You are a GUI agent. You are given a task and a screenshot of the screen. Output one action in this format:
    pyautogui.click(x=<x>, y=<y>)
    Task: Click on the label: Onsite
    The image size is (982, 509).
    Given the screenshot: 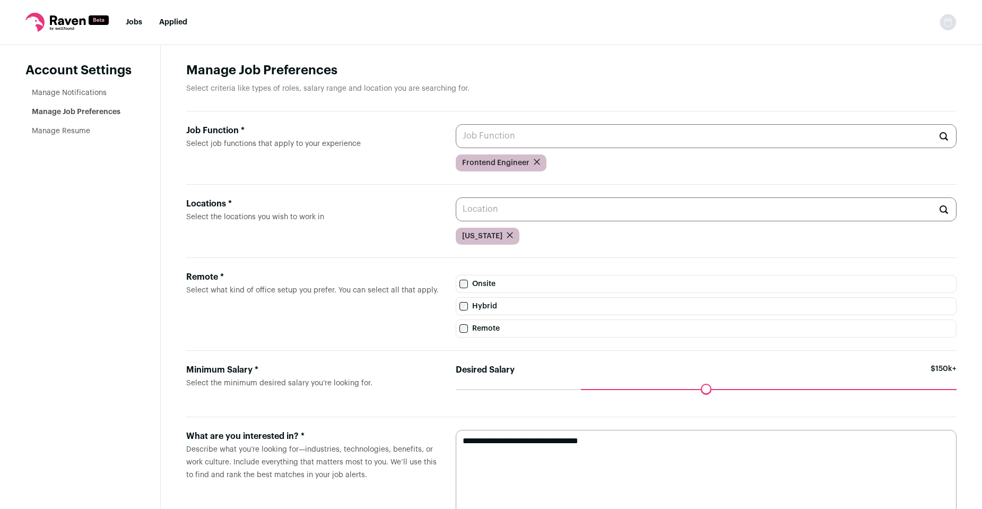 What is the action you would take?
    pyautogui.click(x=706, y=284)
    